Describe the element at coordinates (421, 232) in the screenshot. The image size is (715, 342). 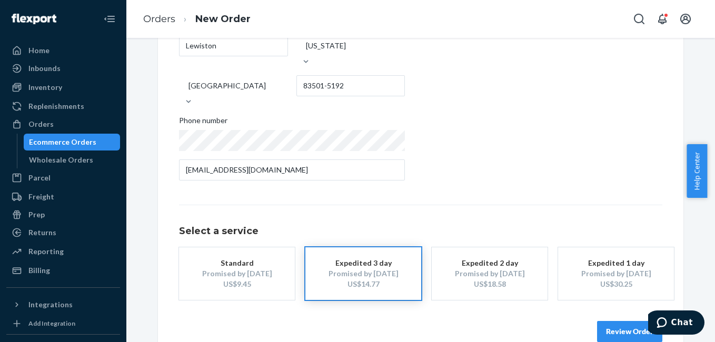
I see `h1: Select a service` at that location.